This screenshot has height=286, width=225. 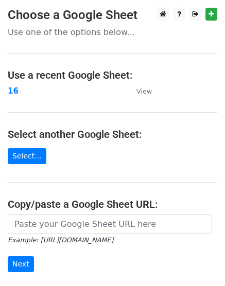 What do you see at coordinates (13, 91) in the screenshot?
I see `a: 16` at bounding box center [13, 91].